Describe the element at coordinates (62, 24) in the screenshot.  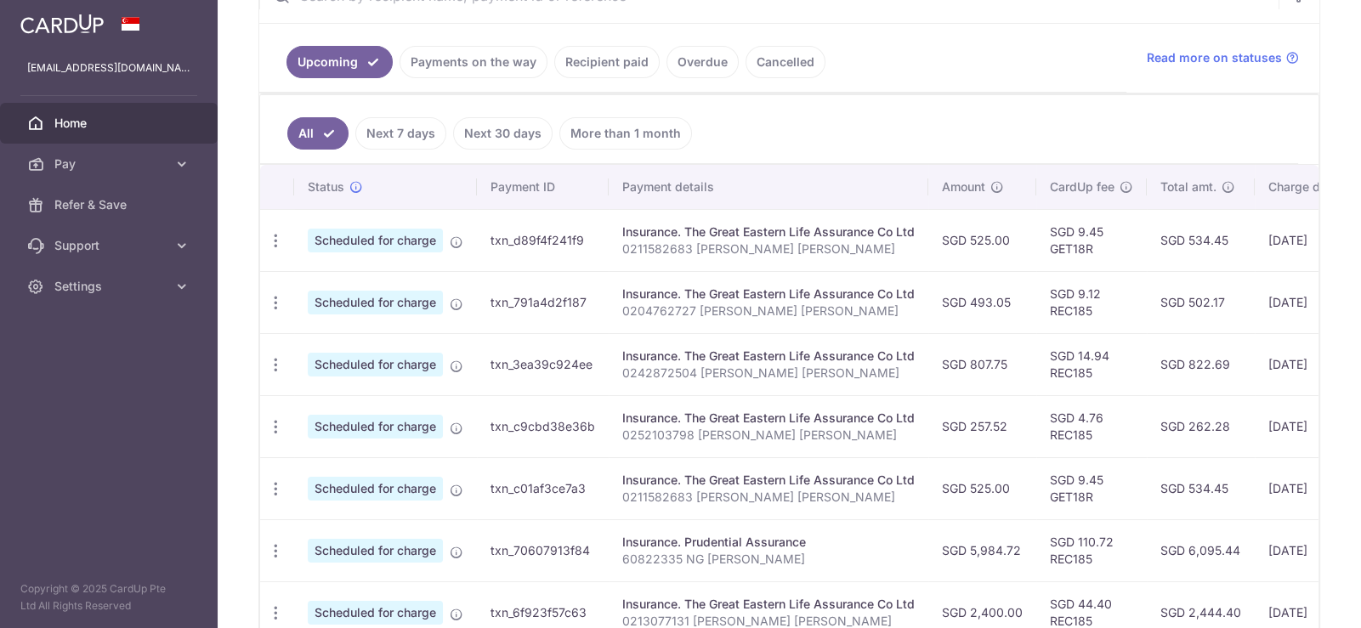
I see `img: CardUp` at that location.